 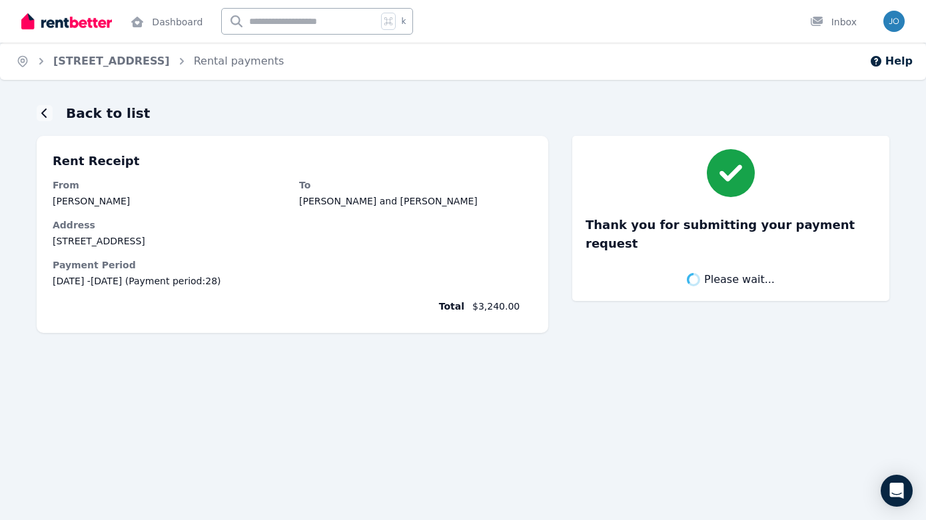 I want to click on span: Please wait..., so click(x=740, y=280).